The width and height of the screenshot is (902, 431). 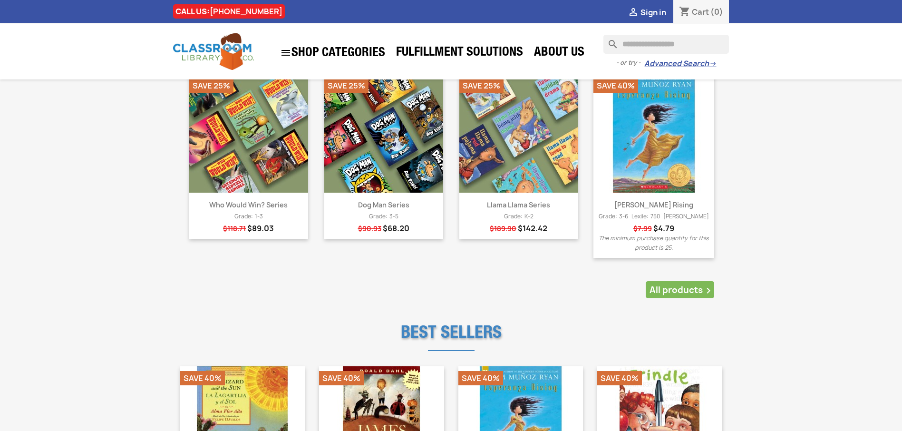 What do you see at coordinates (647, 12) in the screenshot?
I see `a:  Sign in` at bounding box center [647, 12].